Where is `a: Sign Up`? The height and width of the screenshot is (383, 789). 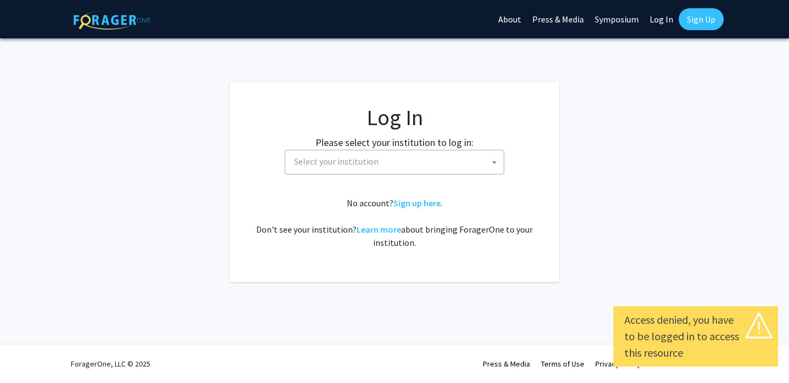 a: Sign Up is located at coordinates (702, 19).